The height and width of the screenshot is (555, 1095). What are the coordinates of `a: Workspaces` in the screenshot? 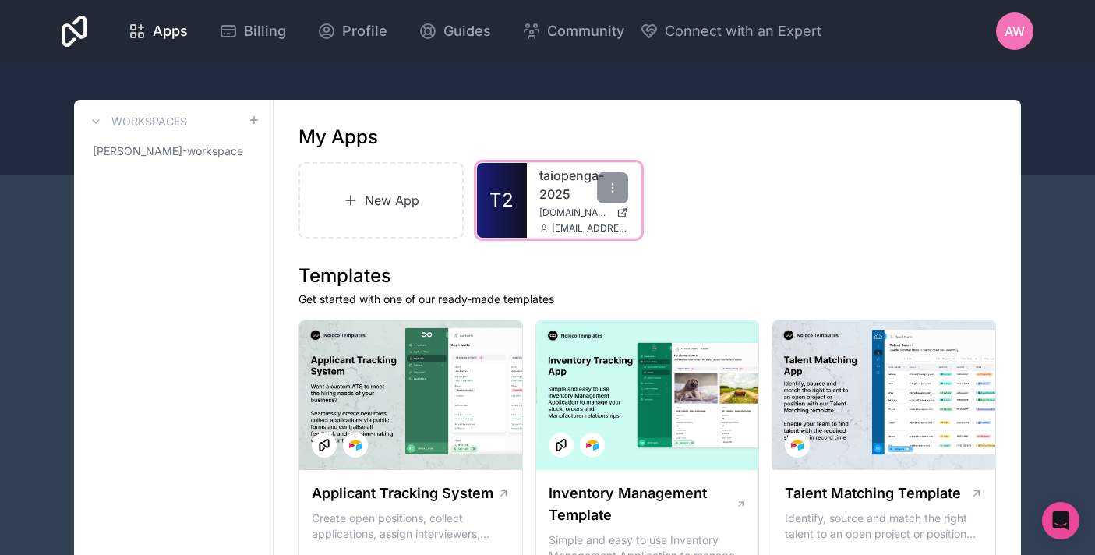 It's located at (136, 122).